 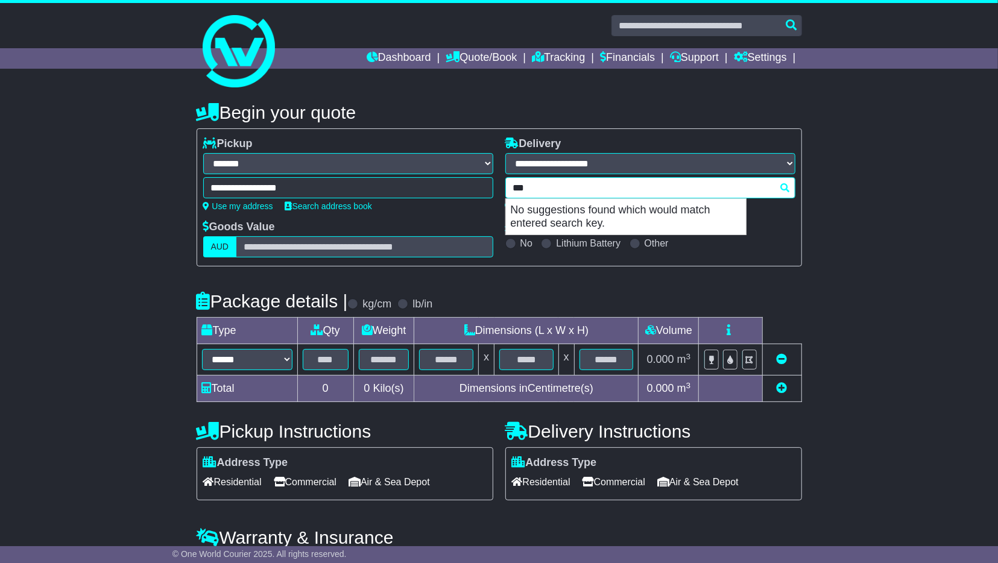 What do you see at coordinates (384, 331) in the screenshot?
I see `td: Weight` at bounding box center [384, 331].